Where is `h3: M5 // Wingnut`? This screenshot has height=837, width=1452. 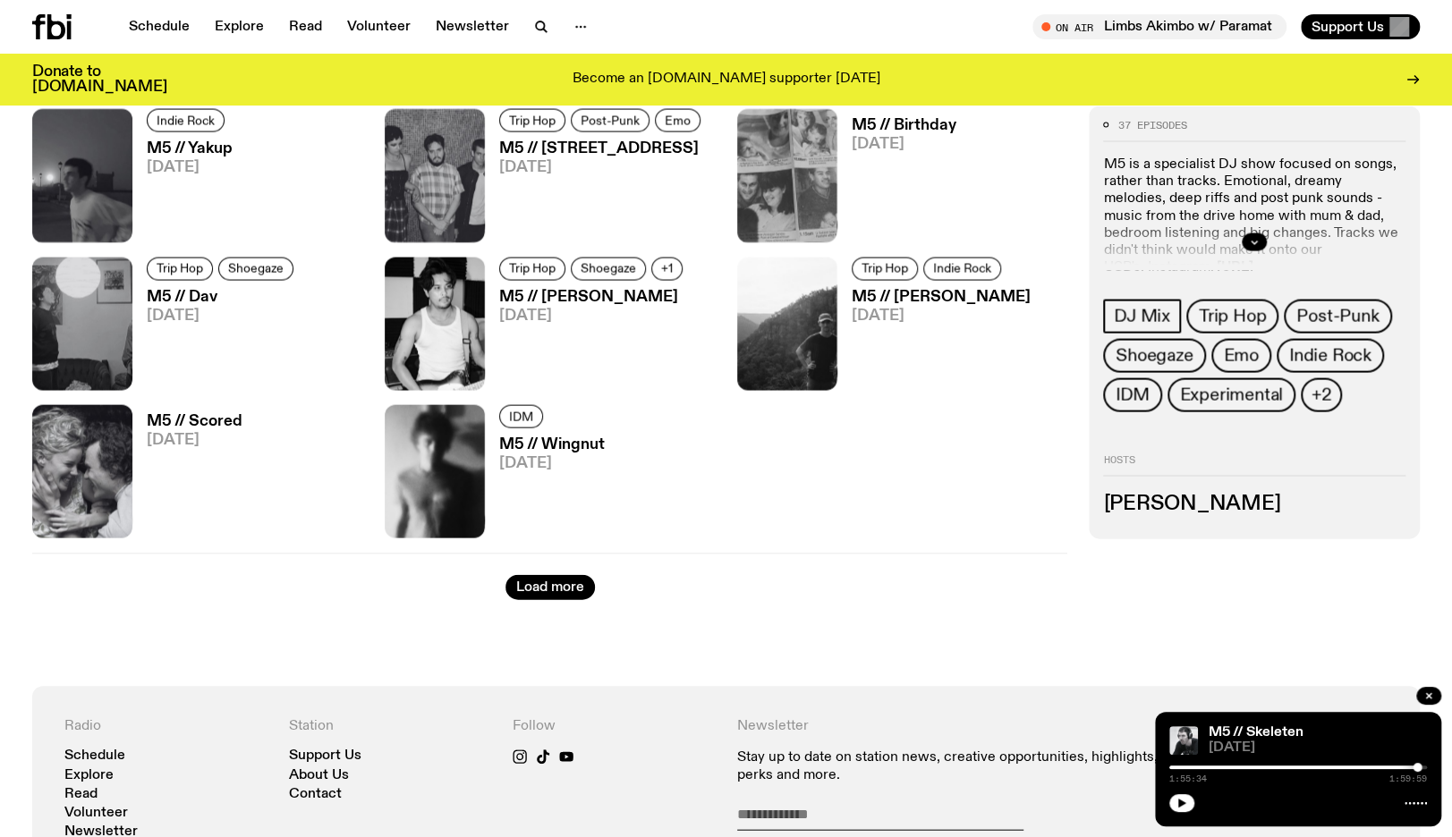
h3: M5 // Wingnut is located at coordinates (552, 445).